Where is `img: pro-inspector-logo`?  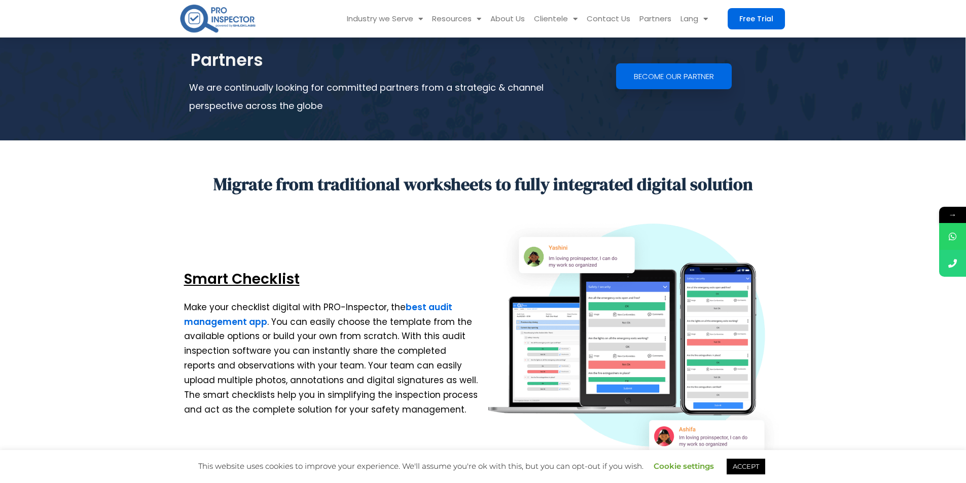 img: pro-inspector-logo is located at coordinates (218, 18).